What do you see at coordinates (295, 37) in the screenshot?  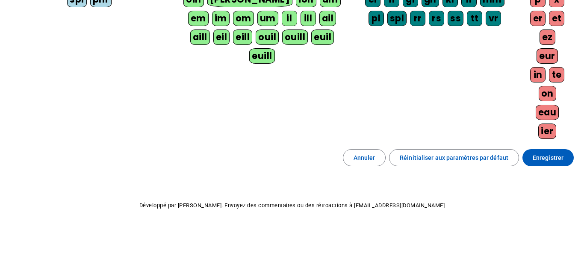 I see `div: ouill` at bounding box center [295, 37].